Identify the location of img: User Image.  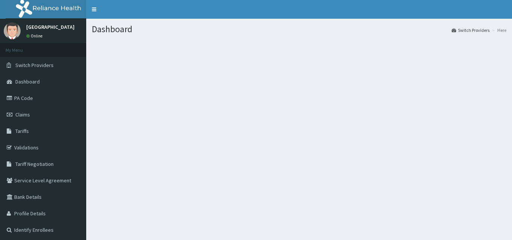
(12, 31).